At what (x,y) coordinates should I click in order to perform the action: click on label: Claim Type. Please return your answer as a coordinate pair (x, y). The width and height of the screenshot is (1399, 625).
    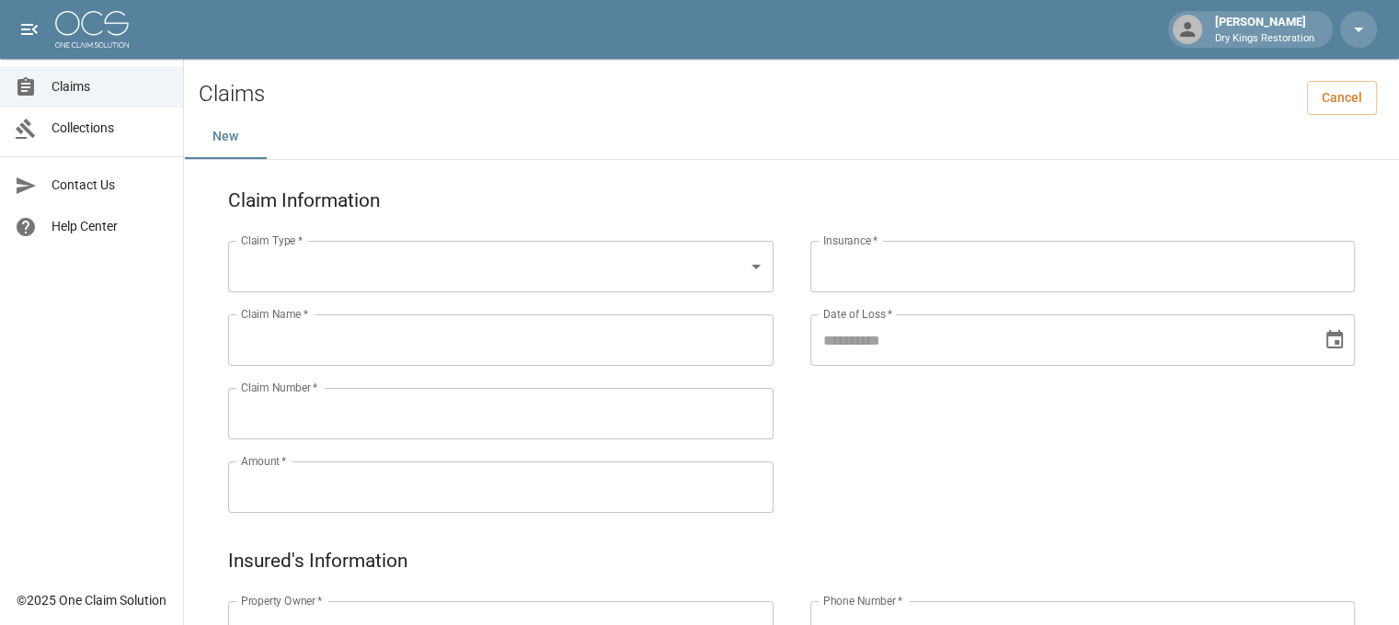
    Looking at the image, I should click on (271, 240).